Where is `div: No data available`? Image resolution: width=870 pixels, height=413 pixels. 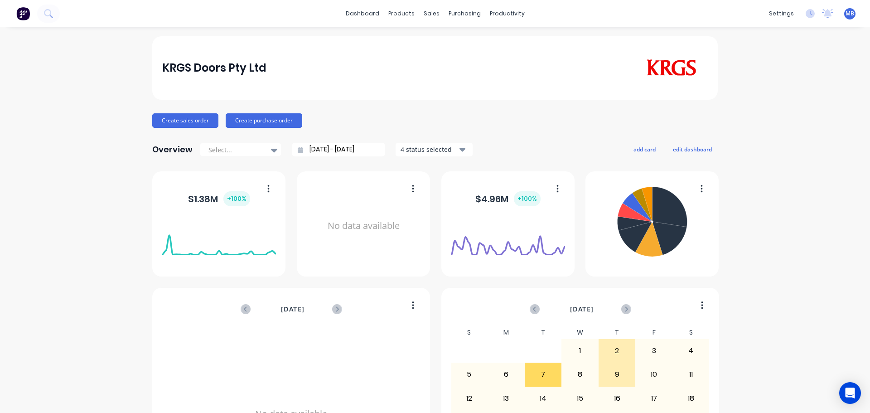 div: No data available is located at coordinates (363, 226).